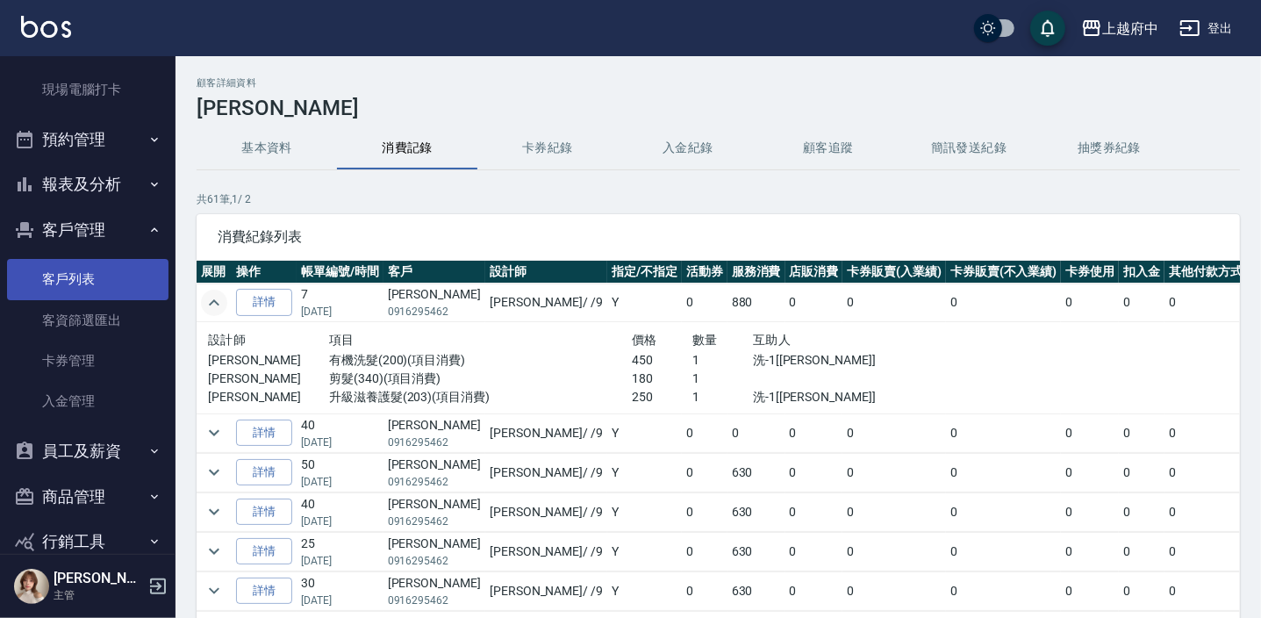 The height and width of the screenshot is (618, 1261). What do you see at coordinates (756, 303) in the screenshot?
I see `td: 880` at bounding box center [756, 303].